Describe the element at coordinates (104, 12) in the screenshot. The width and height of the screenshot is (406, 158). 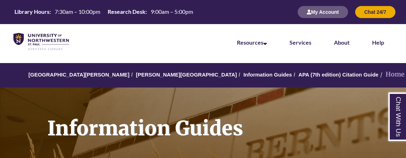
I see `a: Hours Today` at that location.